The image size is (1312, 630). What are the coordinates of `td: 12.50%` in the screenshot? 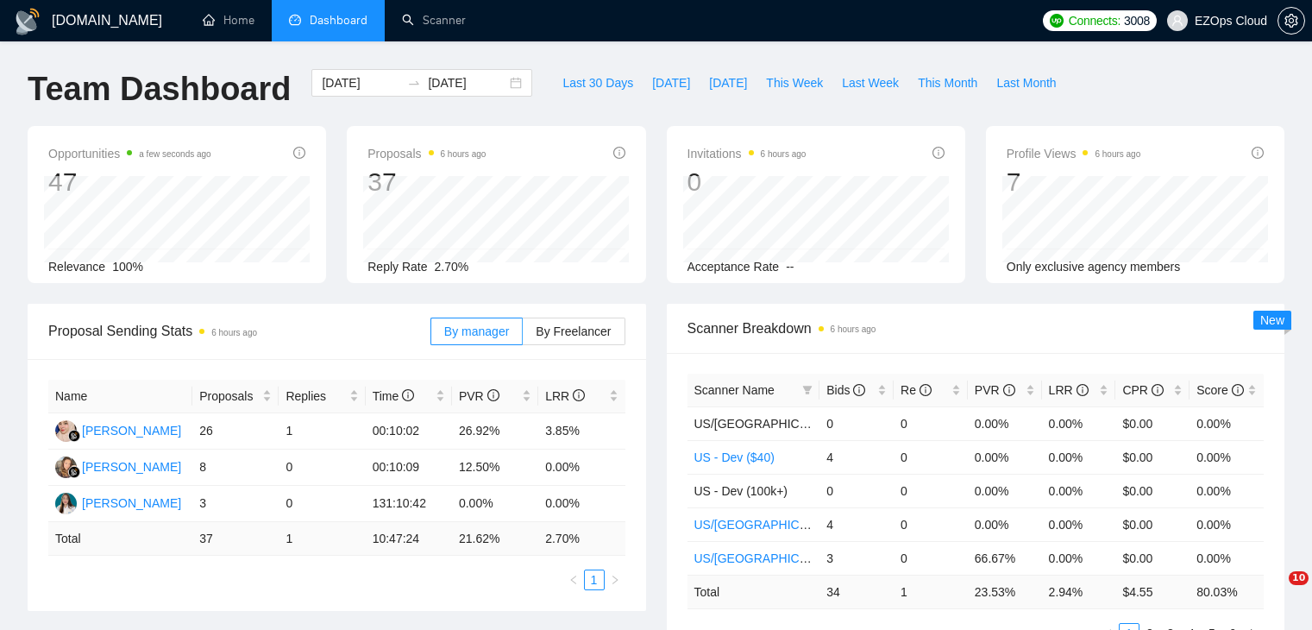 It's located at (495, 468).